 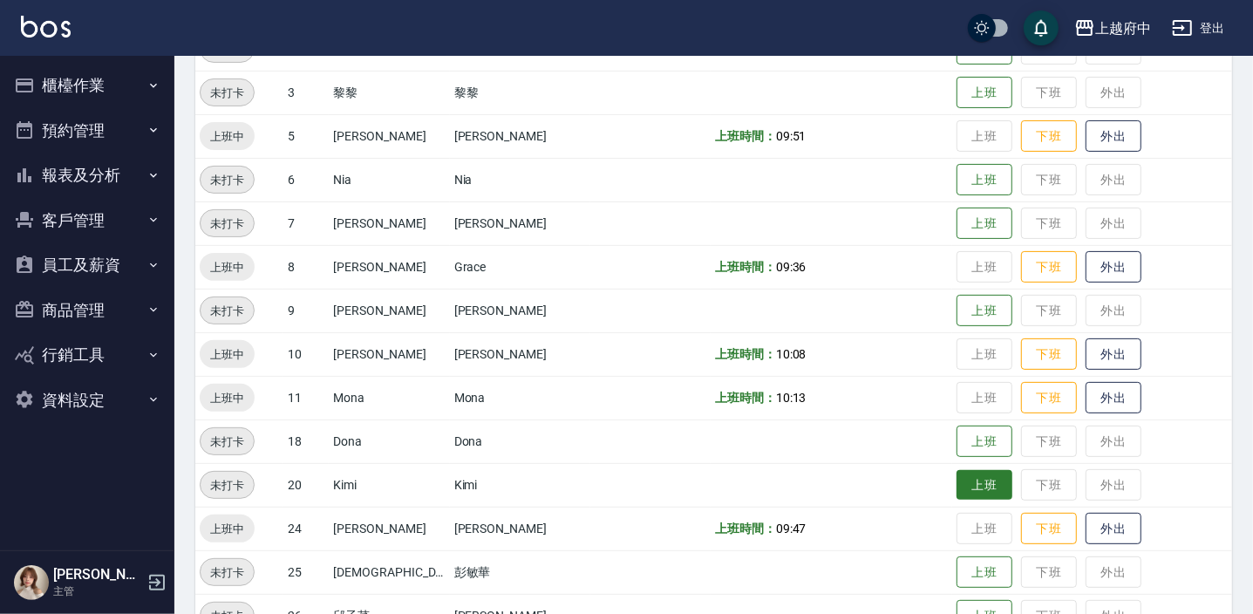 What do you see at coordinates (791, 136) in the screenshot?
I see `span: 09:51` at bounding box center [791, 136].